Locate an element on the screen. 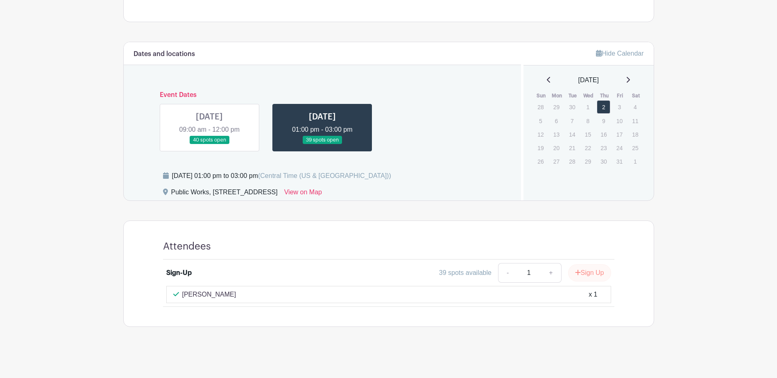  p: 21 is located at coordinates (571, 148).